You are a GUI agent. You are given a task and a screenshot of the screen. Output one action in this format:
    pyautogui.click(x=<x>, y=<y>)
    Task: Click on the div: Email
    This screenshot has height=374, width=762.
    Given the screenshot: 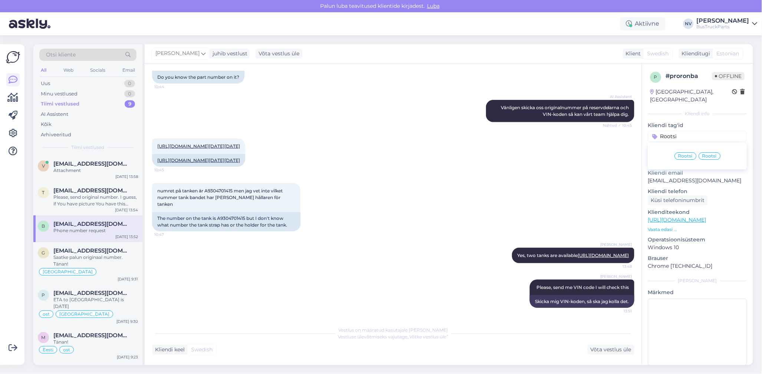 What is the action you would take?
    pyautogui.click(x=129, y=70)
    